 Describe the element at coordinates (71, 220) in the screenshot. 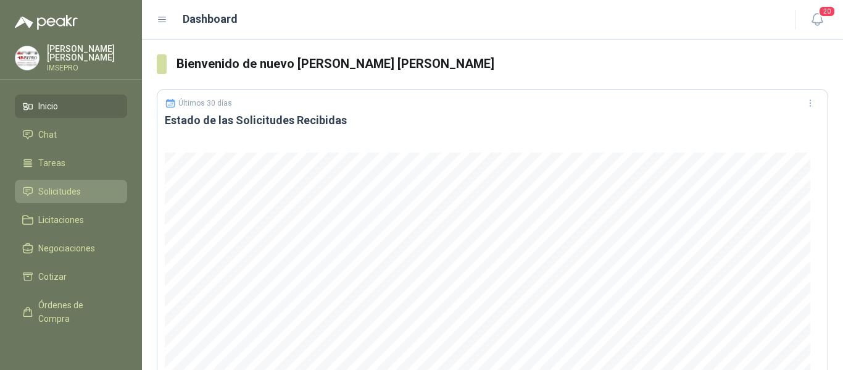

I see `a: Licitaciones` at that location.